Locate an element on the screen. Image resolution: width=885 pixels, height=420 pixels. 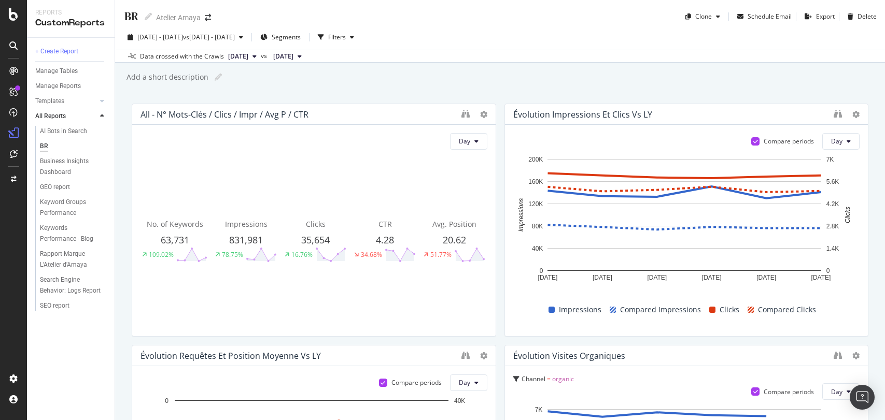
span: Compared Impressions is located at coordinates (660, 310).